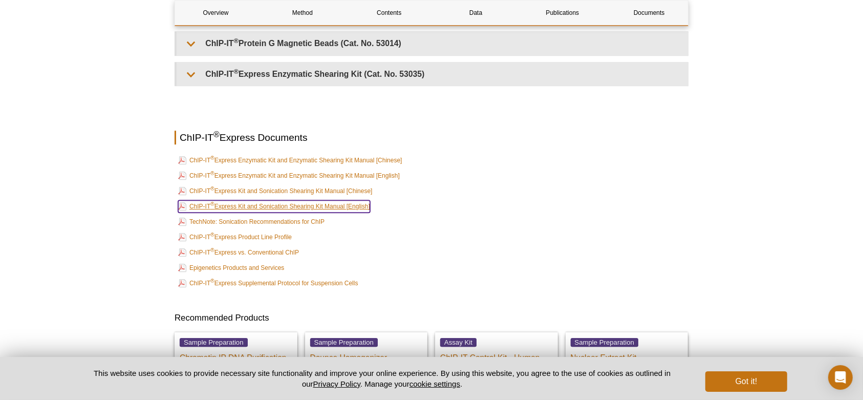 This screenshot has width=863, height=400. What do you see at coordinates (215, 13) in the screenshot?
I see `a: Overview` at bounding box center [215, 13].